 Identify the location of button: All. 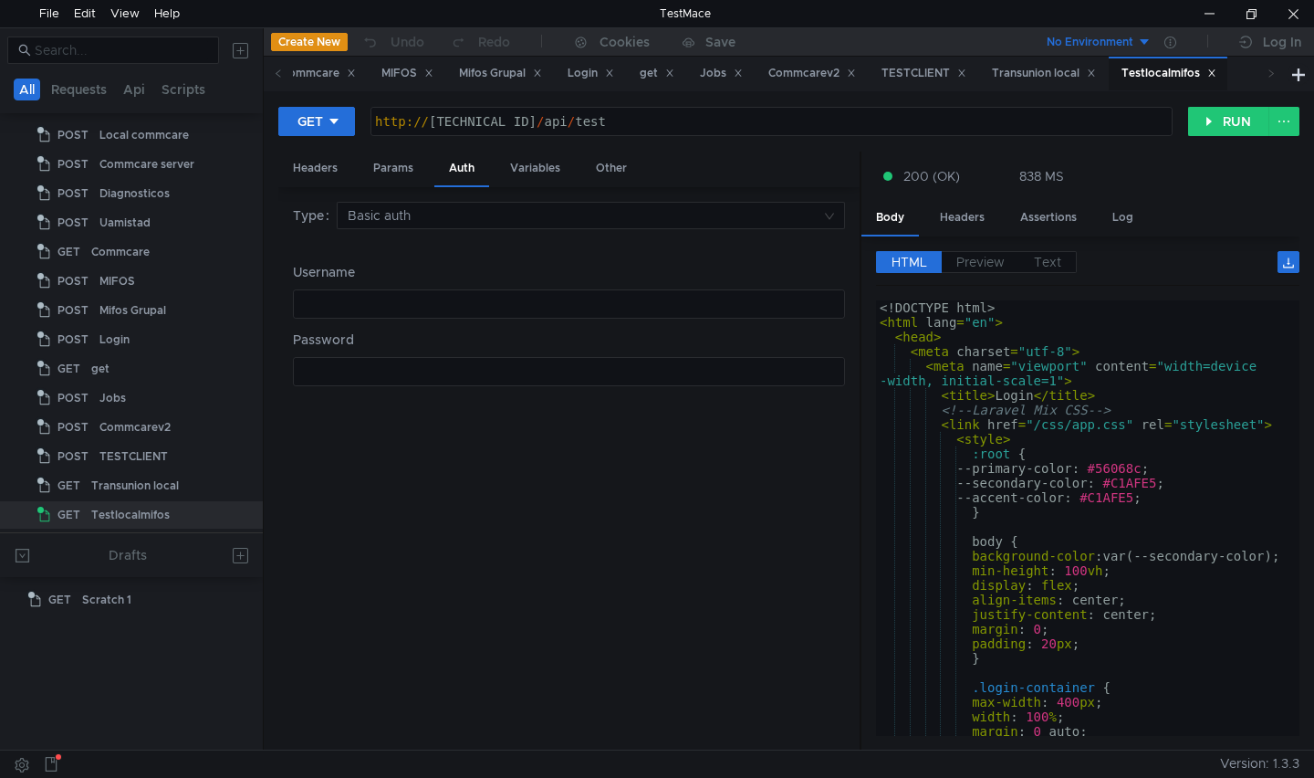
(26, 89).